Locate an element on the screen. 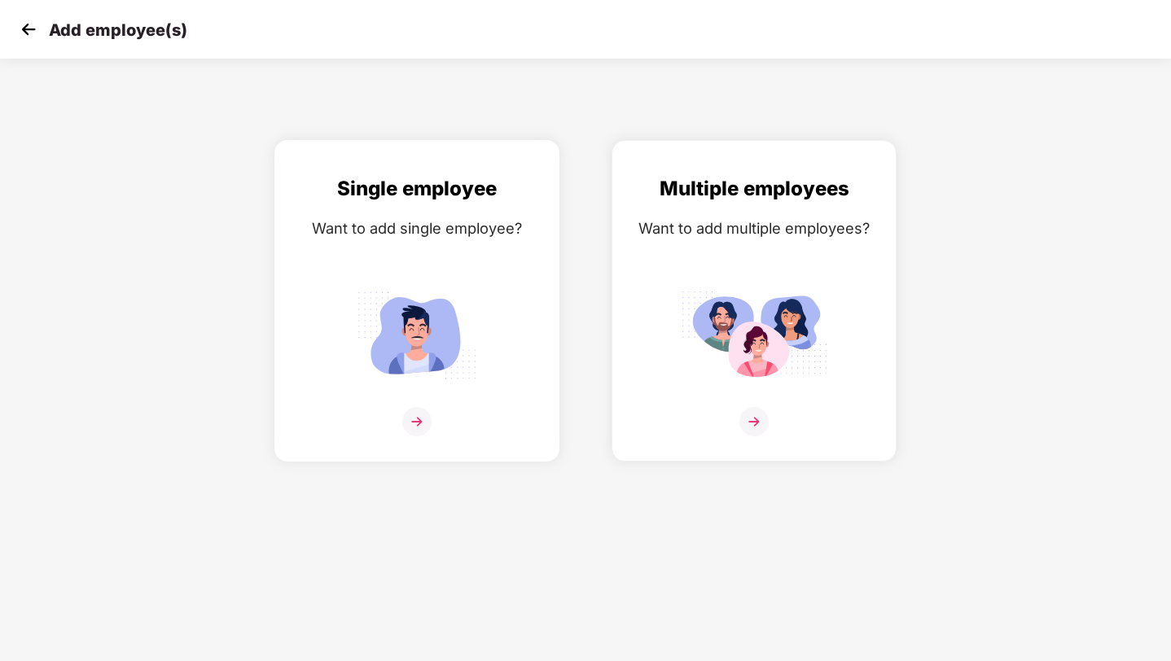  img: svg+xml;base64,PHN2ZyB4bWxucz0iaHR0cDovL3d3dy53My5vcmcvMjAwMC9zdmciIGlkPSJNdWx0aXBsZV9lbXBsb3llZS... is located at coordinates (754, 335).